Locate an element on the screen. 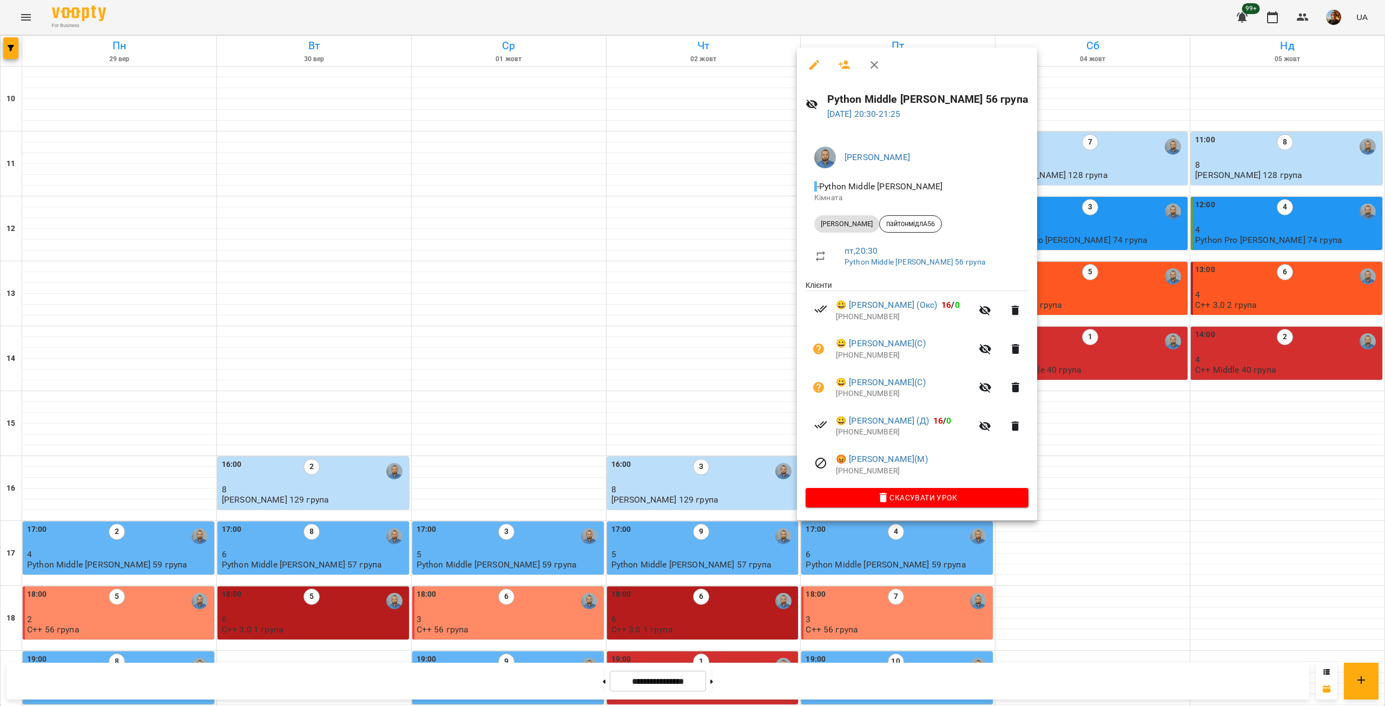  a: пт , 20:30 is located at coordinates (861, 250).